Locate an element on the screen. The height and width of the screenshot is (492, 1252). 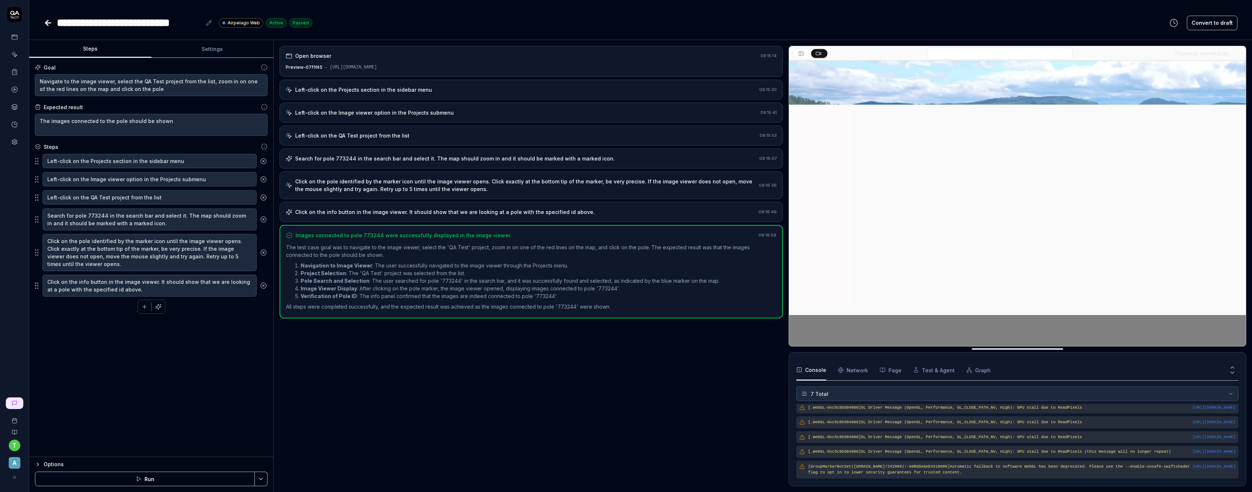
div: Preview-07f1f45 is located at coordinates (304, 67).